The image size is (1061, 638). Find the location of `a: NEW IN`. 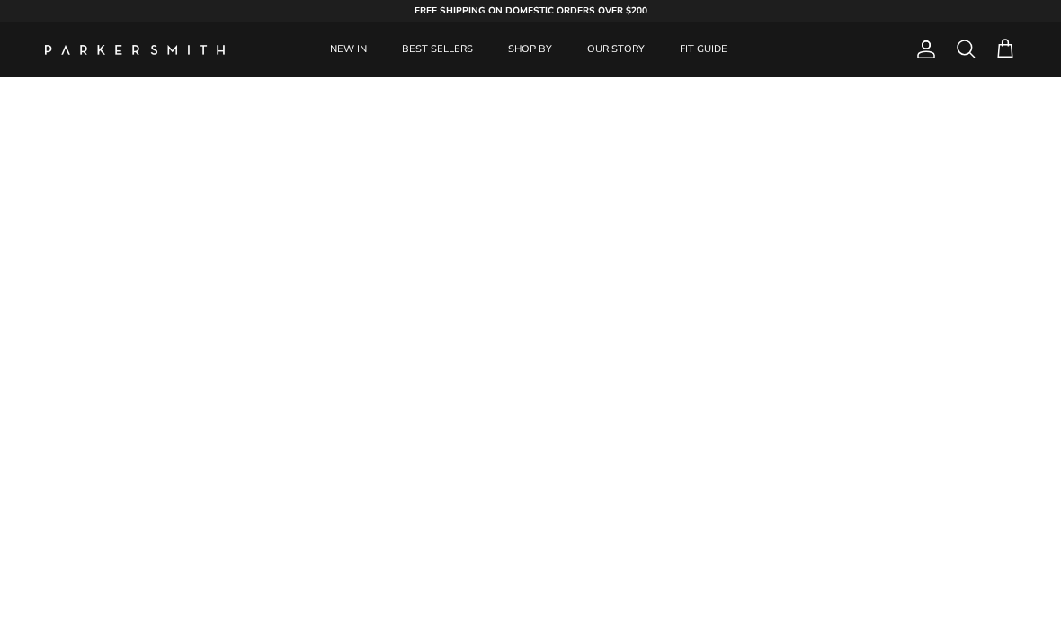

a: NEW IN is located at coordinates (348, 49).